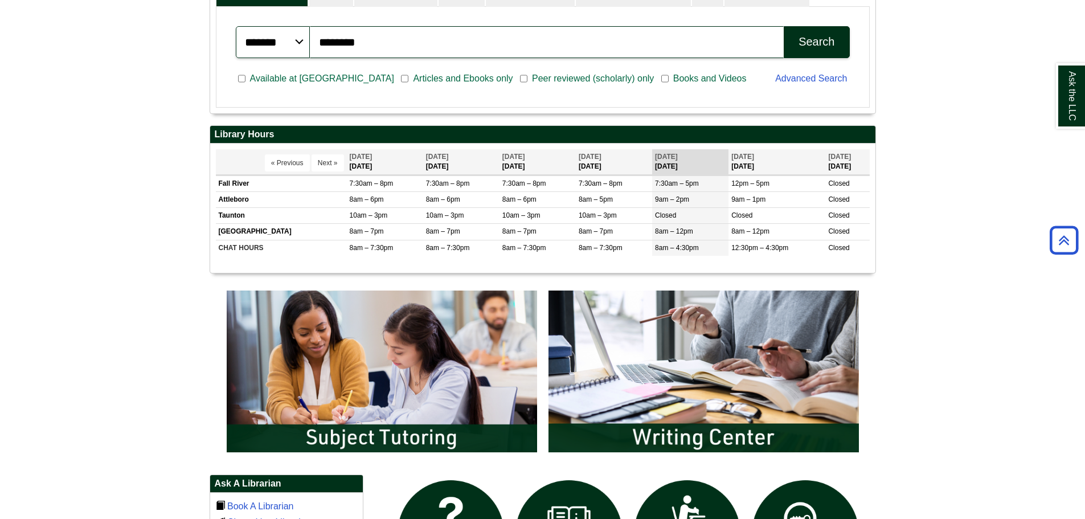  I want to click on img: Writing Center Information, so click(703, 371).